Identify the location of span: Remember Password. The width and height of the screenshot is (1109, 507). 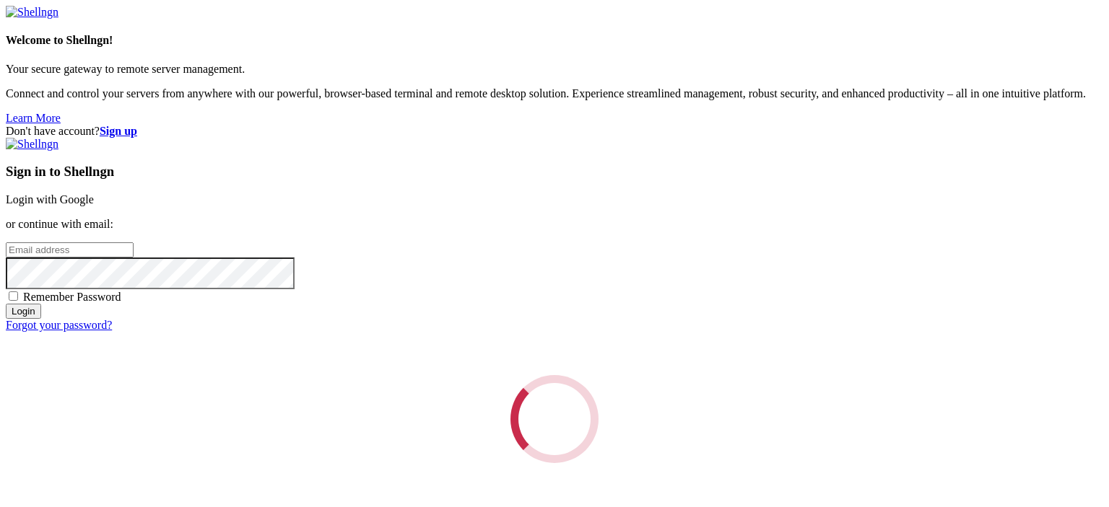
(72, 297).